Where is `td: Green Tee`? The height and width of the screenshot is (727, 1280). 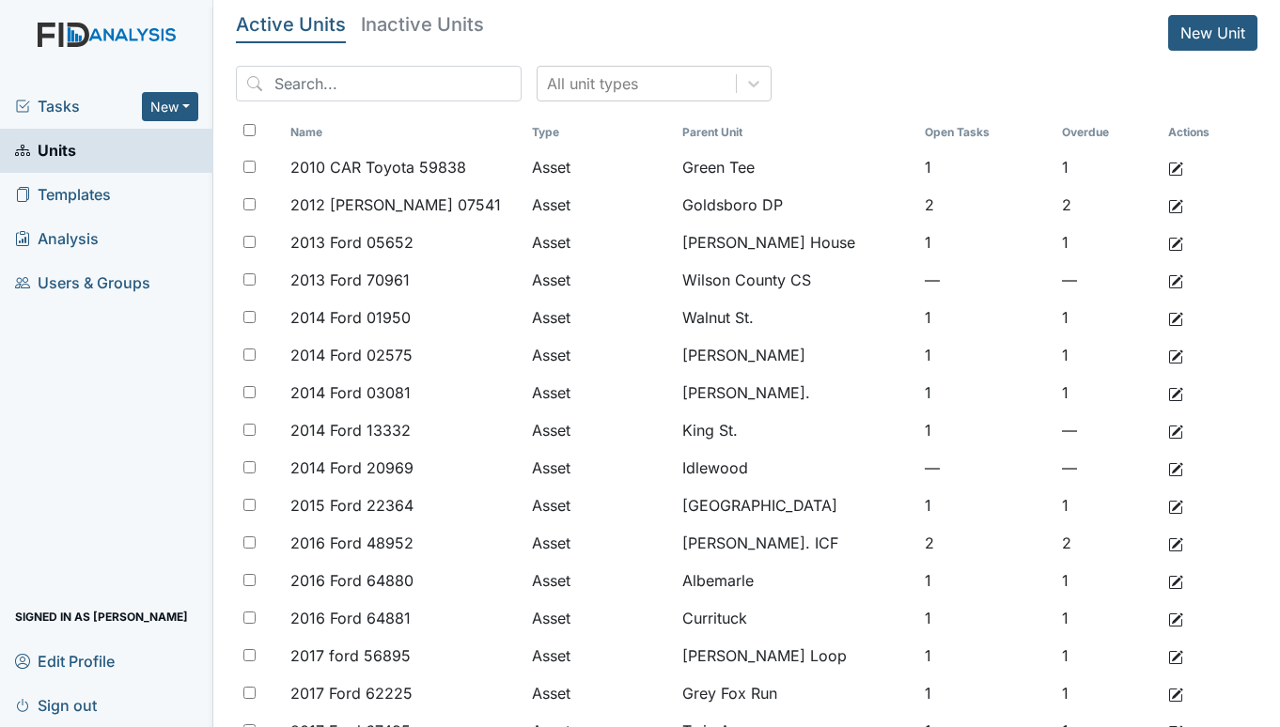
td: Green Tee is located at coordinates (796, 167).